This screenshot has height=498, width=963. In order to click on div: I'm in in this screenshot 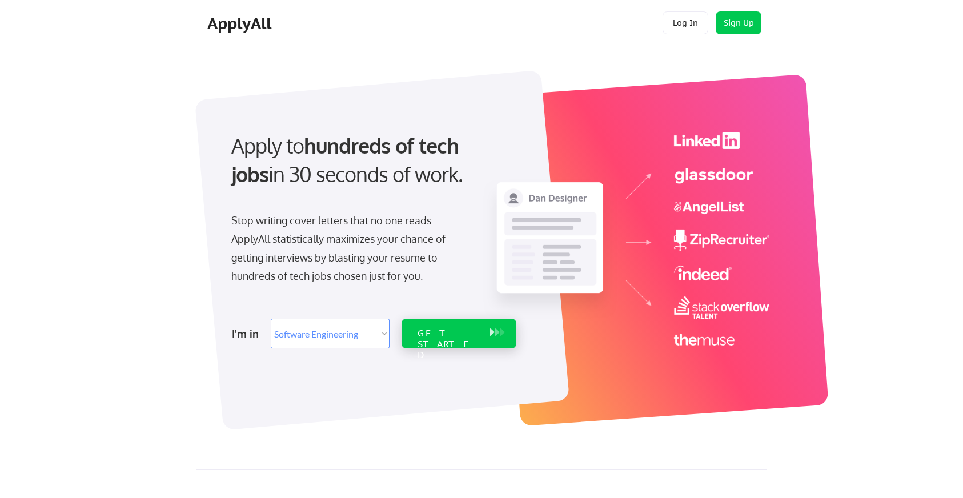, I will do `click(248, 334)`.